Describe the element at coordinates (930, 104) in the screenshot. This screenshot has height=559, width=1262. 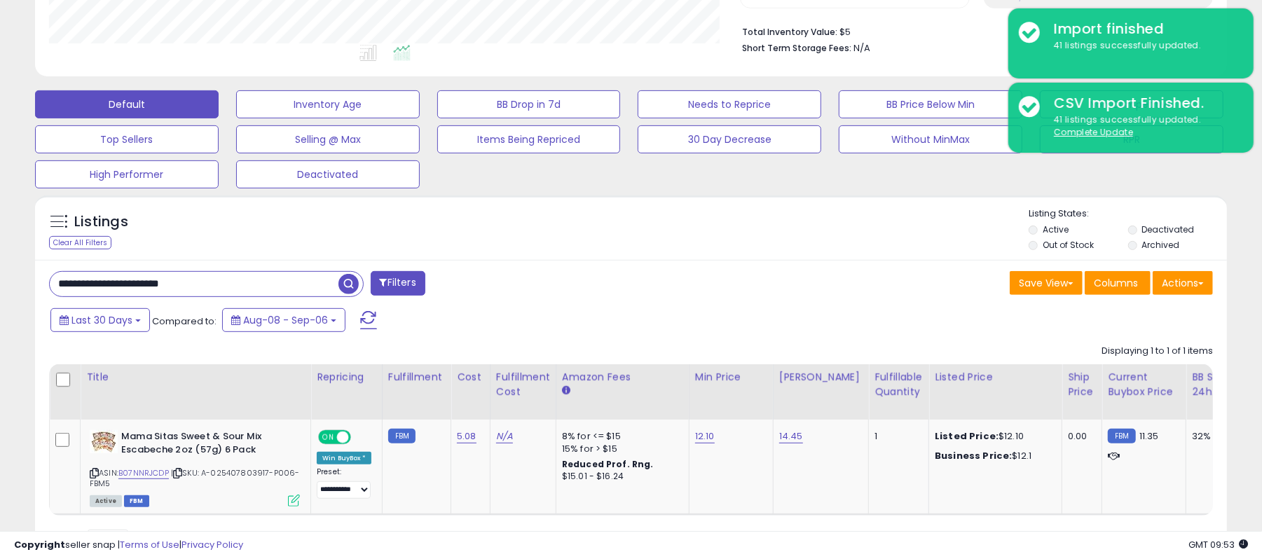
I see `button: BB Price Below Min` at that location.